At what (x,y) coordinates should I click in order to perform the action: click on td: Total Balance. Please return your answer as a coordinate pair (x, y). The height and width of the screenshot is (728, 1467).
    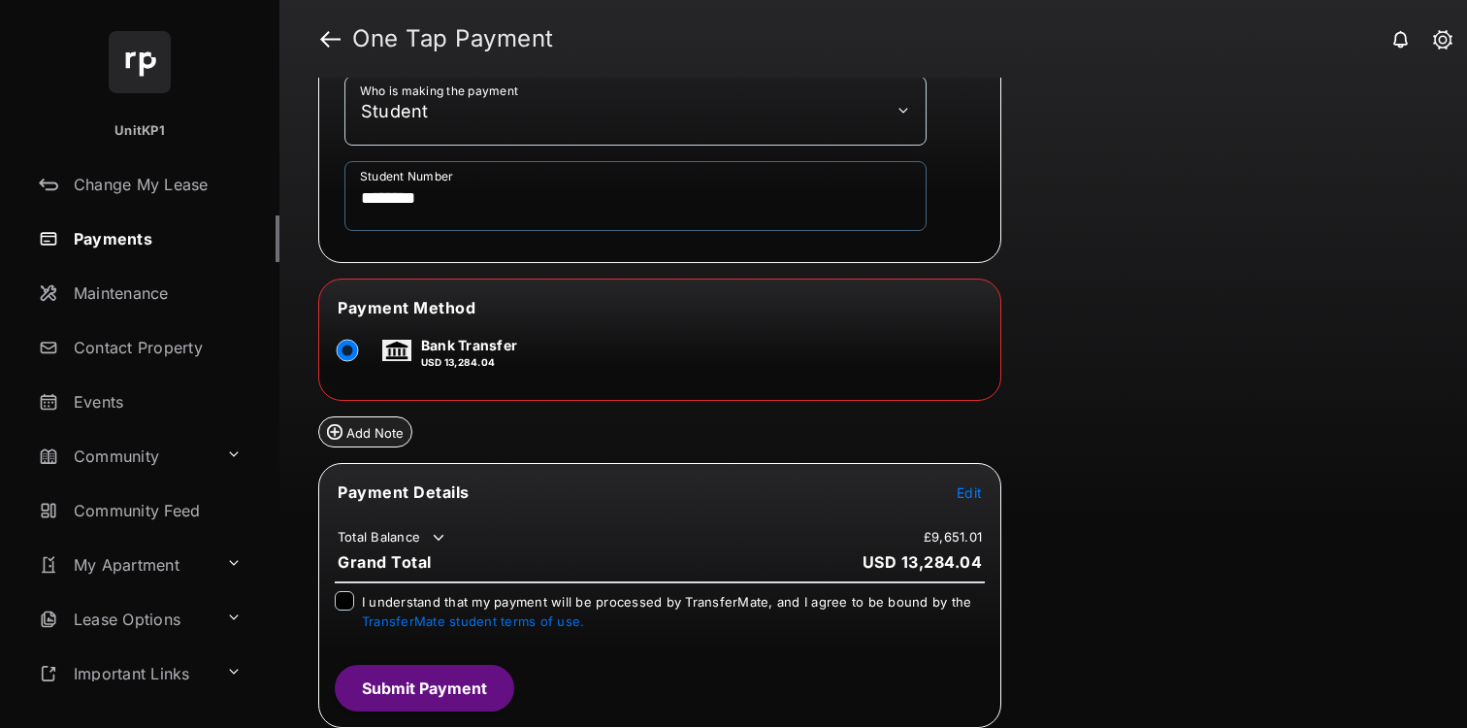
    Looking at the image, I should click on (392, 538).